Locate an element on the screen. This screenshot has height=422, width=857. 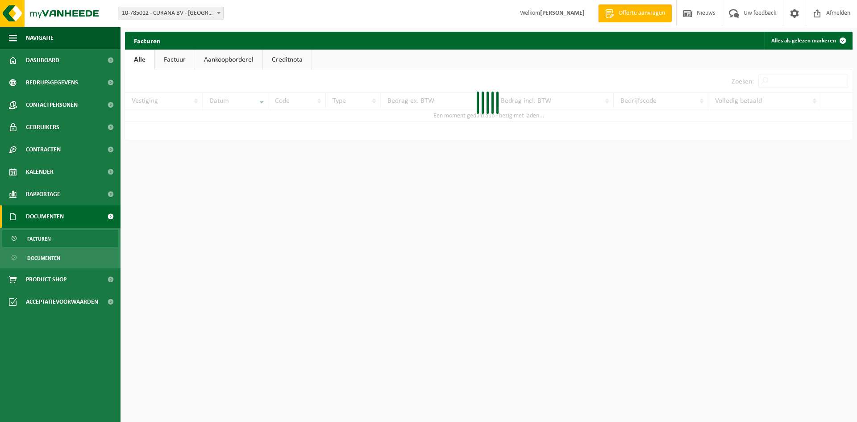
span: Navigatie is located at coordinates (40, 38).